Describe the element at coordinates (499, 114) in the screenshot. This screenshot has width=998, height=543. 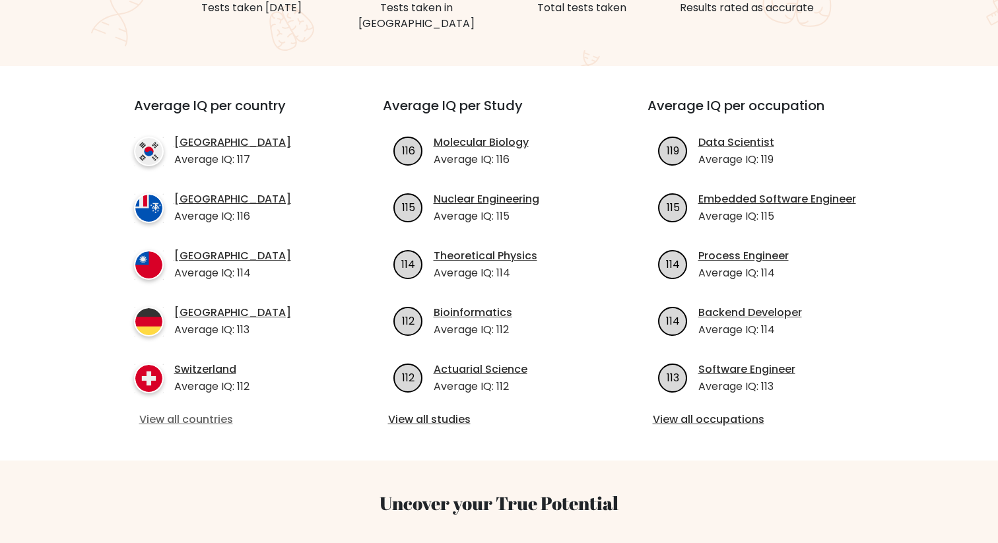
I see `h3: Average IQ per Study` at that location.